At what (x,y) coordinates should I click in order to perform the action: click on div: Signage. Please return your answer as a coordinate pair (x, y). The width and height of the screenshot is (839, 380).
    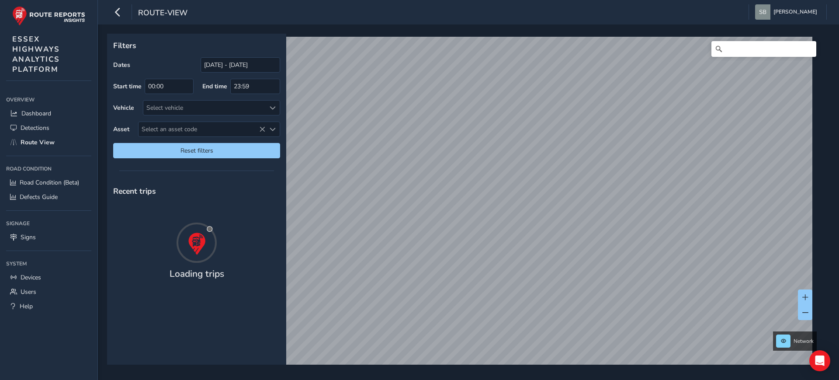
    Looking at the image, I should click on (49, 223).